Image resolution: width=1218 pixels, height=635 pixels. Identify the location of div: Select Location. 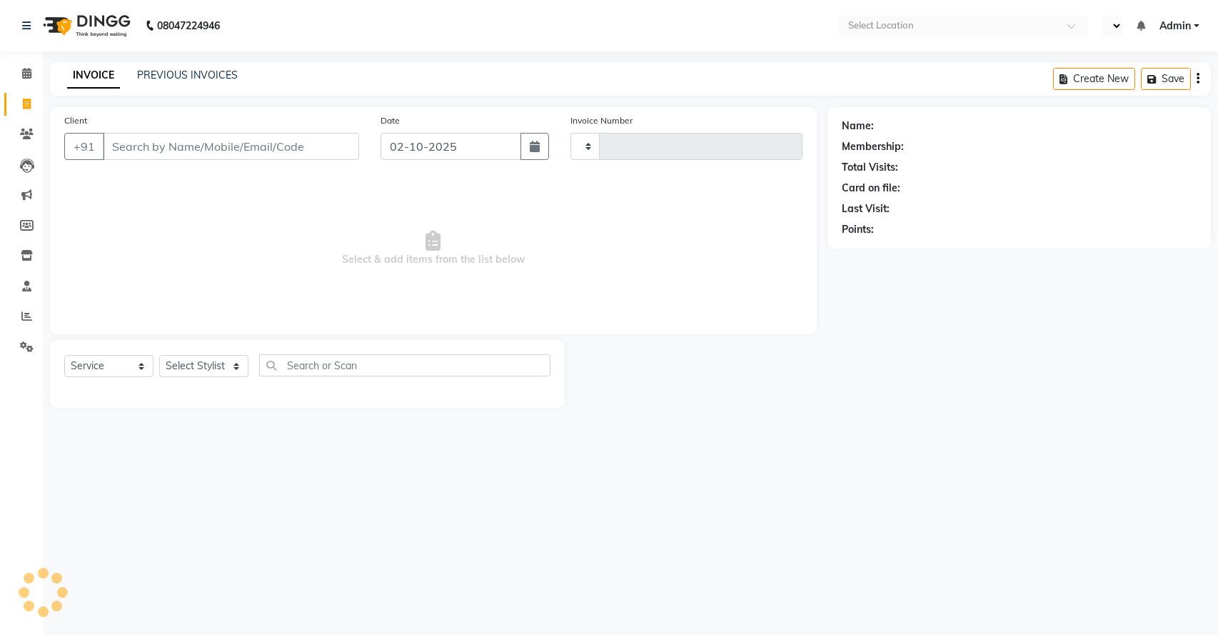
(881, 26).